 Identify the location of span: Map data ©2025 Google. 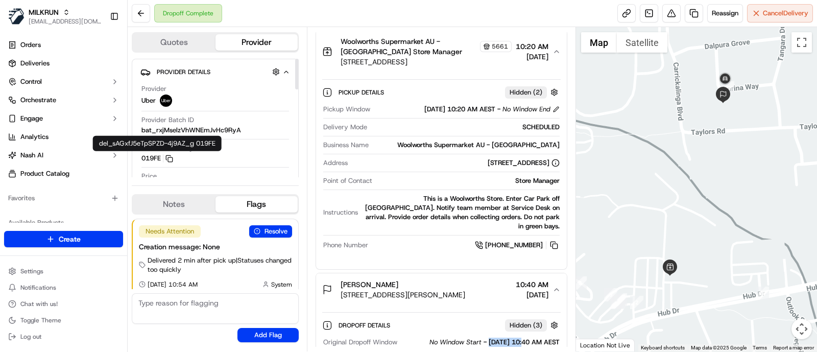
(718, 347).